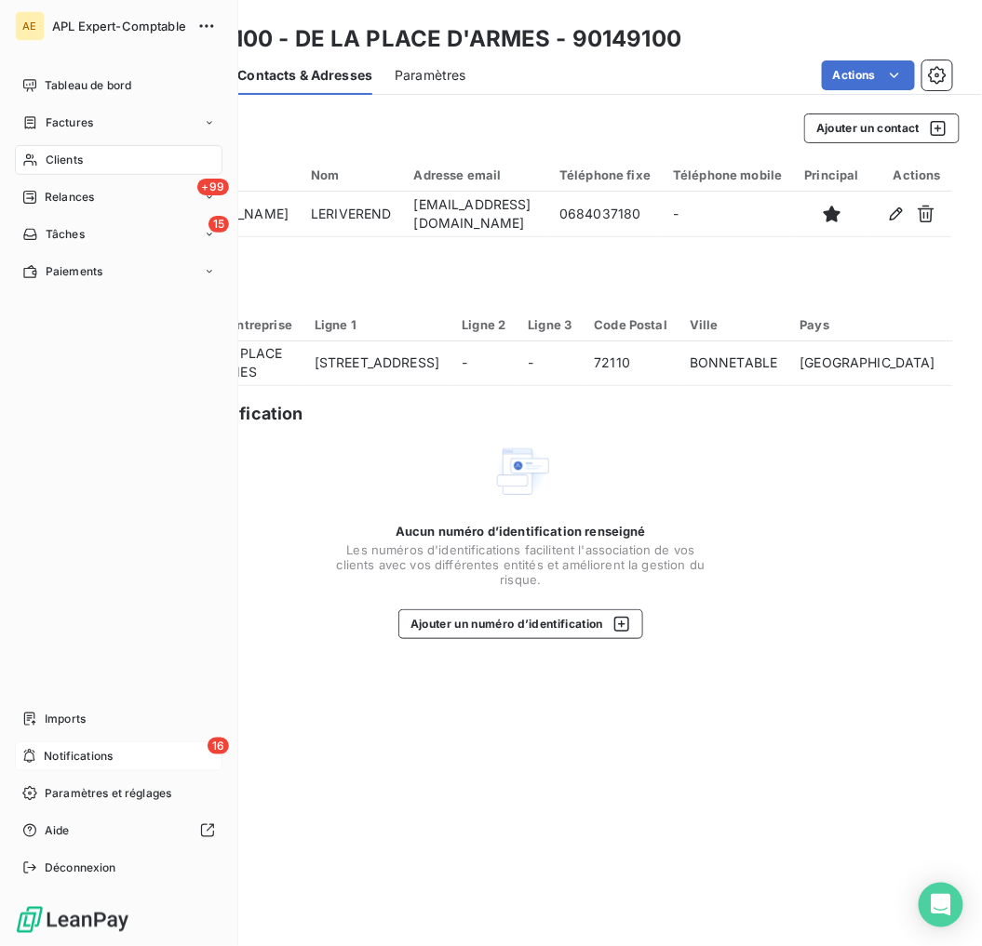 The height and width of the screenshot is (946, 982). What do you see at coordinates (69, 123) in the screenshot?
I see `span: Factures` at bounding box center [69, 123].